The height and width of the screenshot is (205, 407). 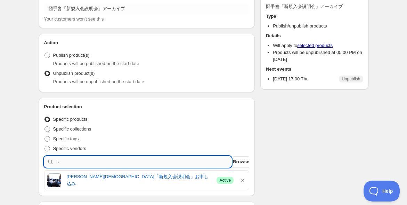 What do you see at coordinates (350, 79) in the screenshot?
I see `span: Unpublish` at bounding box center [350, 79].